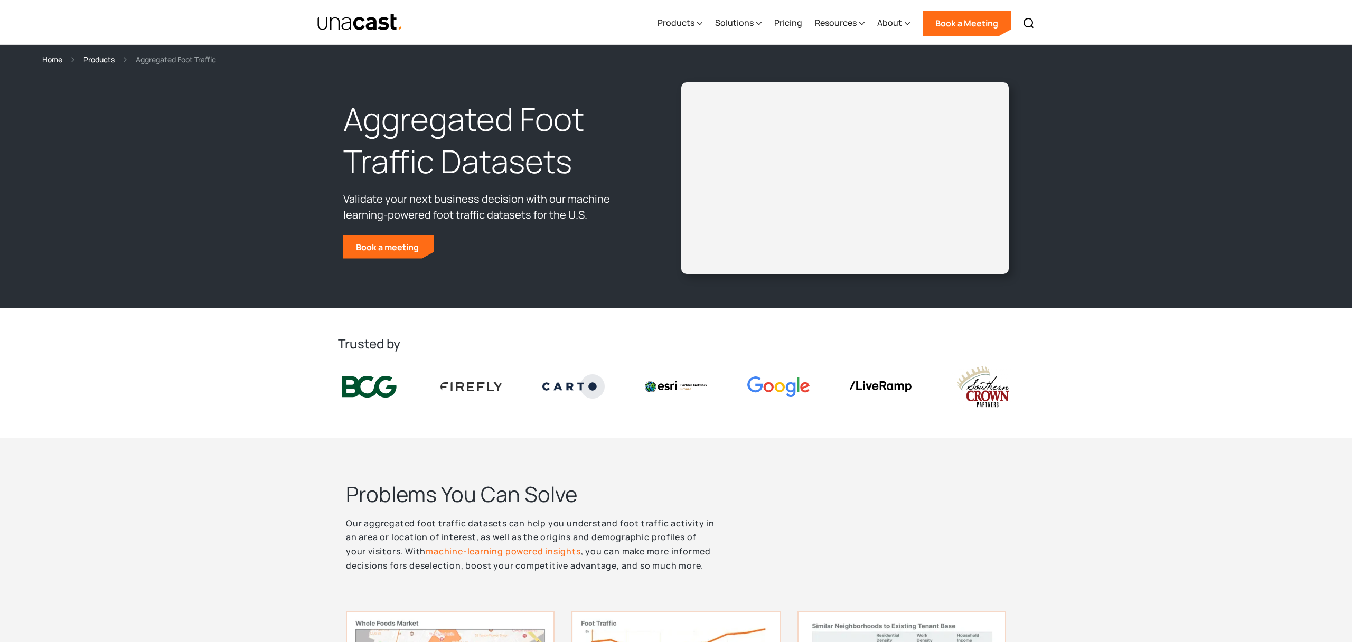  What do you see at coordinates (983, 387) in the screenshot?
I see `img: southern crown logo` at bounding box center [983, 387].